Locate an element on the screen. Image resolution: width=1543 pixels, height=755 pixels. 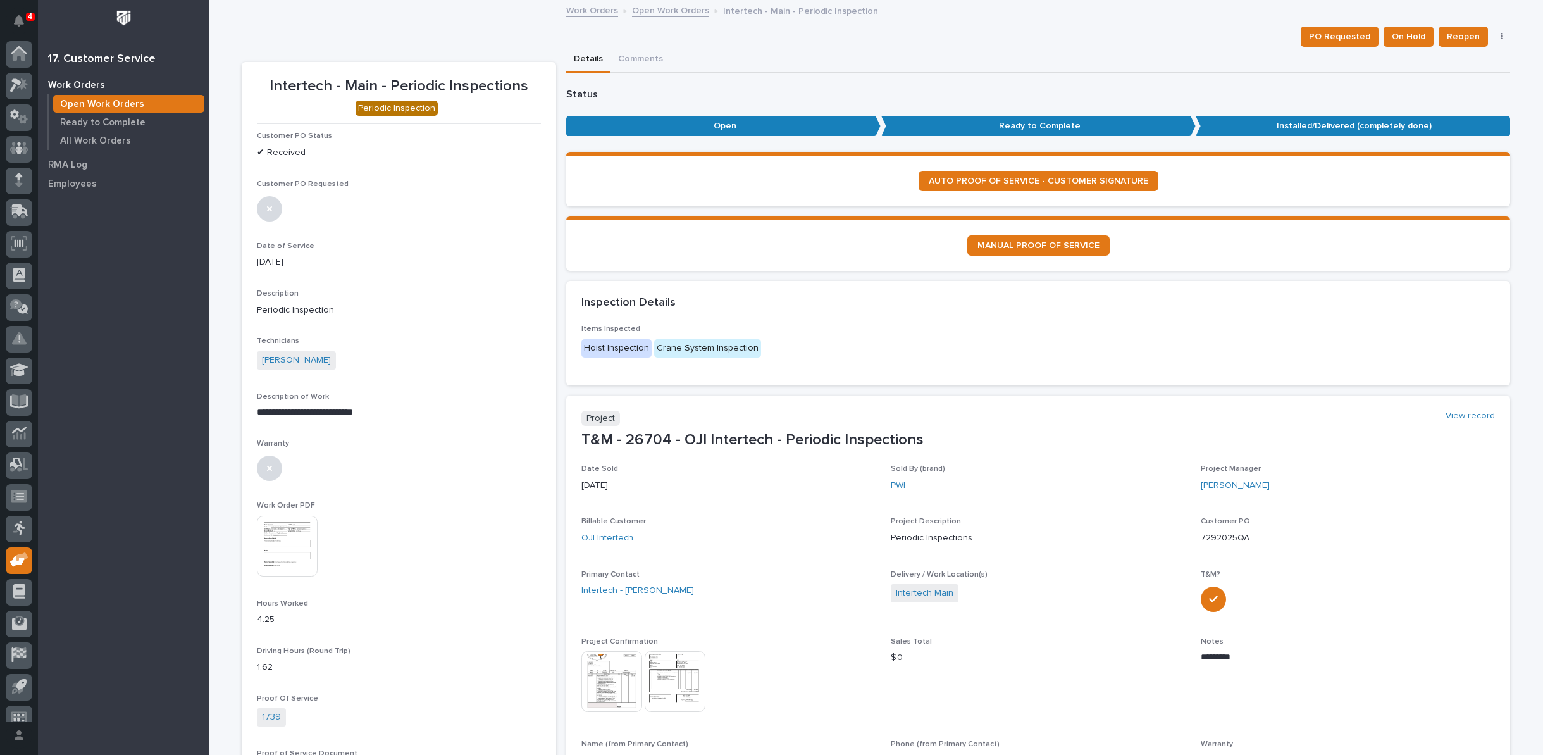
p: Open Work Orders is located at coordinates (102, 104).